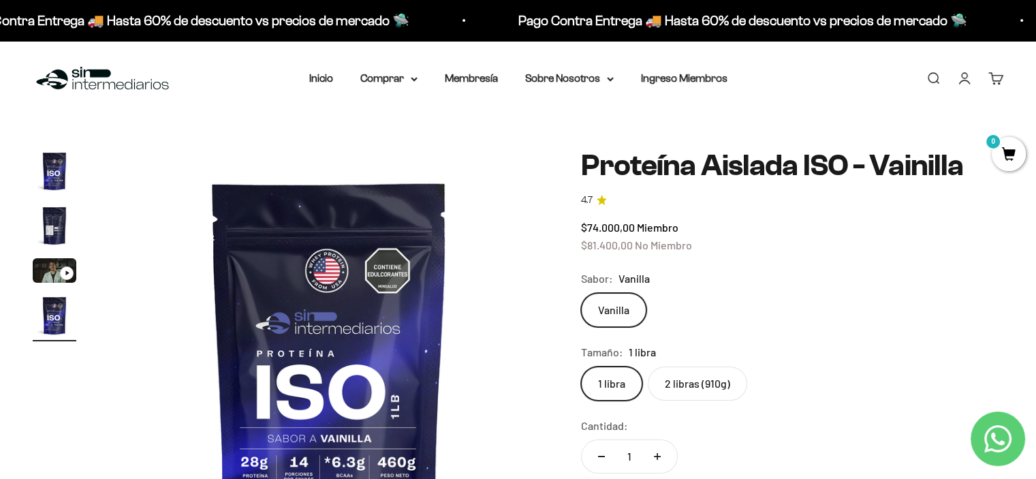 This screenshot has height=479, width=1036. Describe the element at coordinates (570, 78) in the screenshot. I see `summary: Sobre Nosotros` at that location.